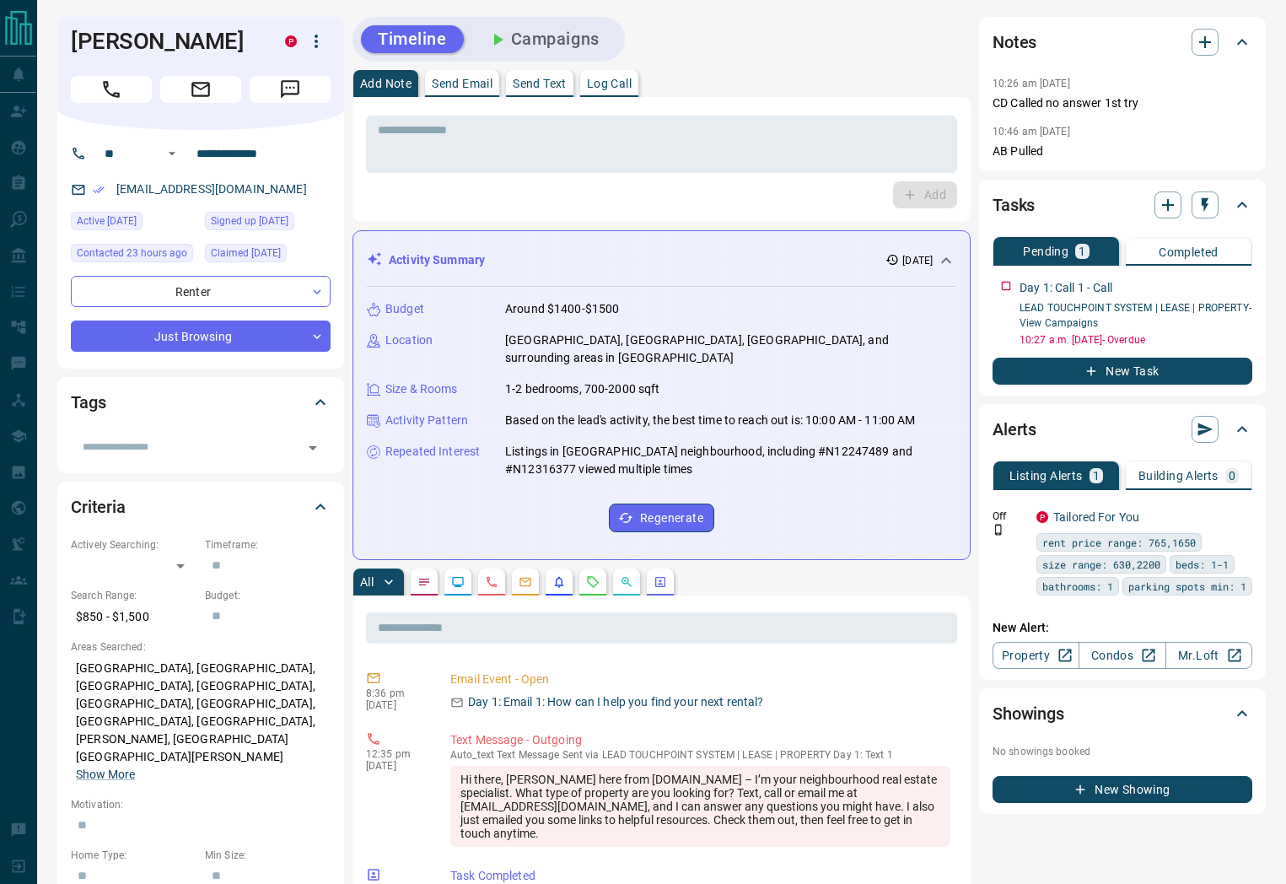  Describe the element at coordinates (616, 702) in the screenshot. I see `p: Day 1: Email 1: How can I help you find your next rental?` at that location.